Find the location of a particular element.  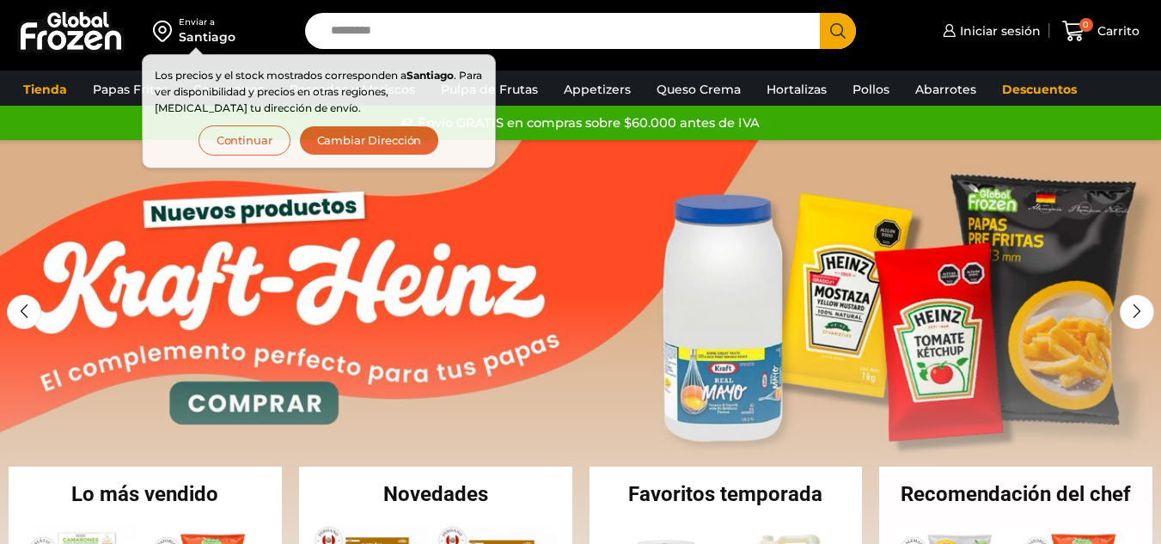

button: Continuar is located at coordinates (244, 140).